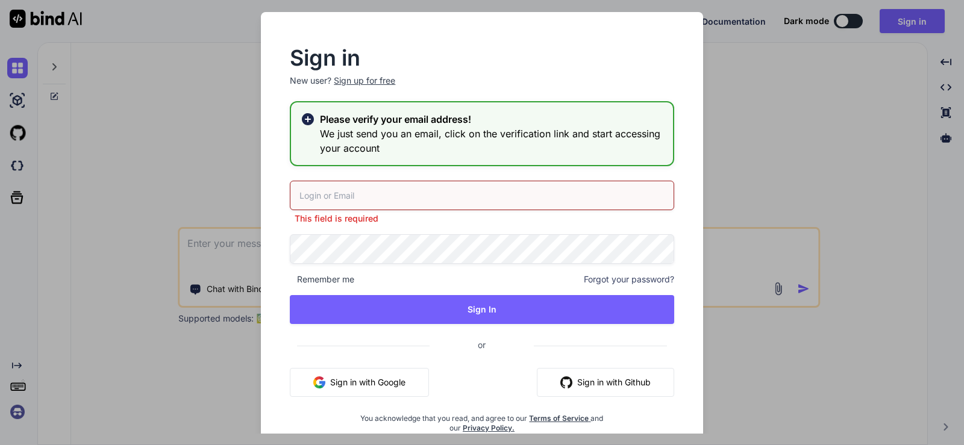 This screenshot has height=445, width=964. I want to click on img: google, so click(319, 383).